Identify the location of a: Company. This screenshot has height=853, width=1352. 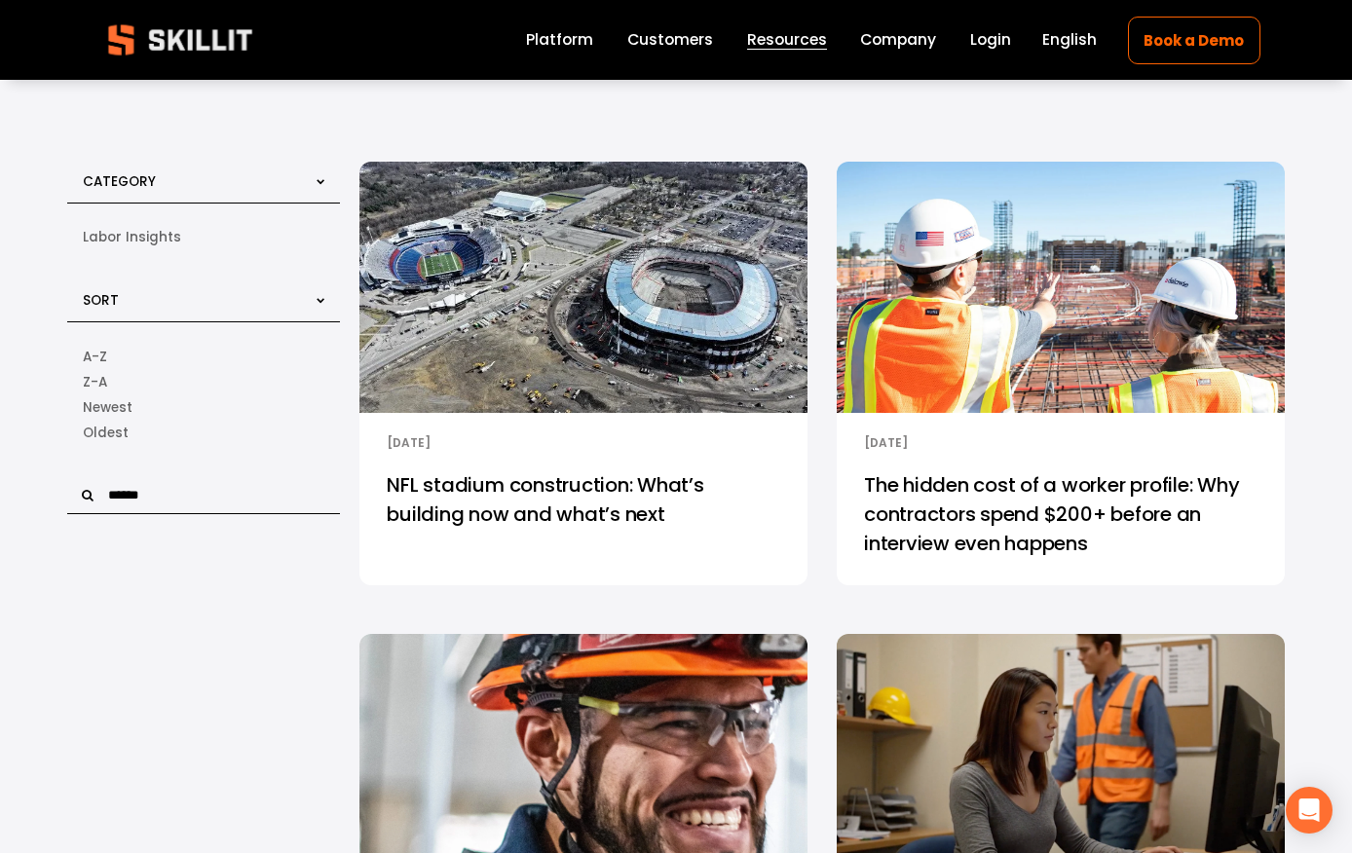
(898, 40).